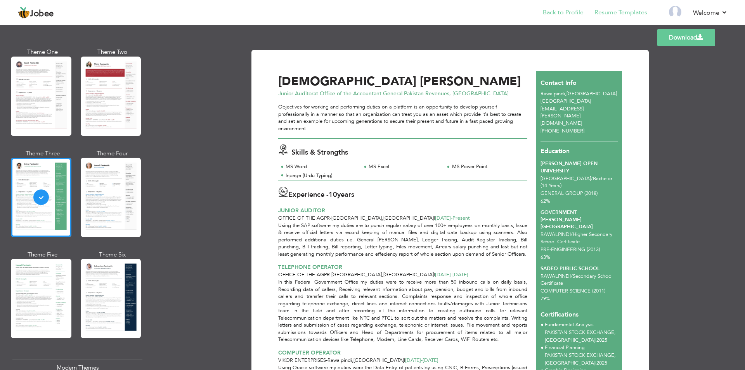 Image resolution: width=745 pixels, height=370 pixels. I want to click on span: Fundamental Analysis, so click(569, 325).